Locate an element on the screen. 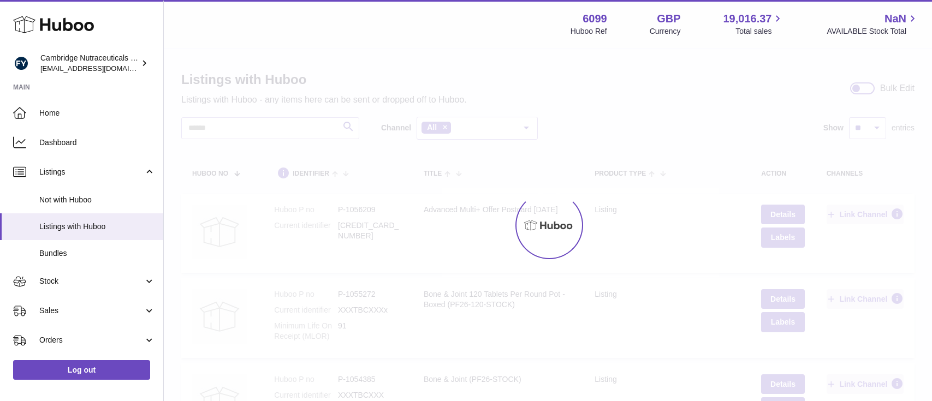 This screenshot has width=932, height=401. span: Total sales is located at coordinates (760, 31).